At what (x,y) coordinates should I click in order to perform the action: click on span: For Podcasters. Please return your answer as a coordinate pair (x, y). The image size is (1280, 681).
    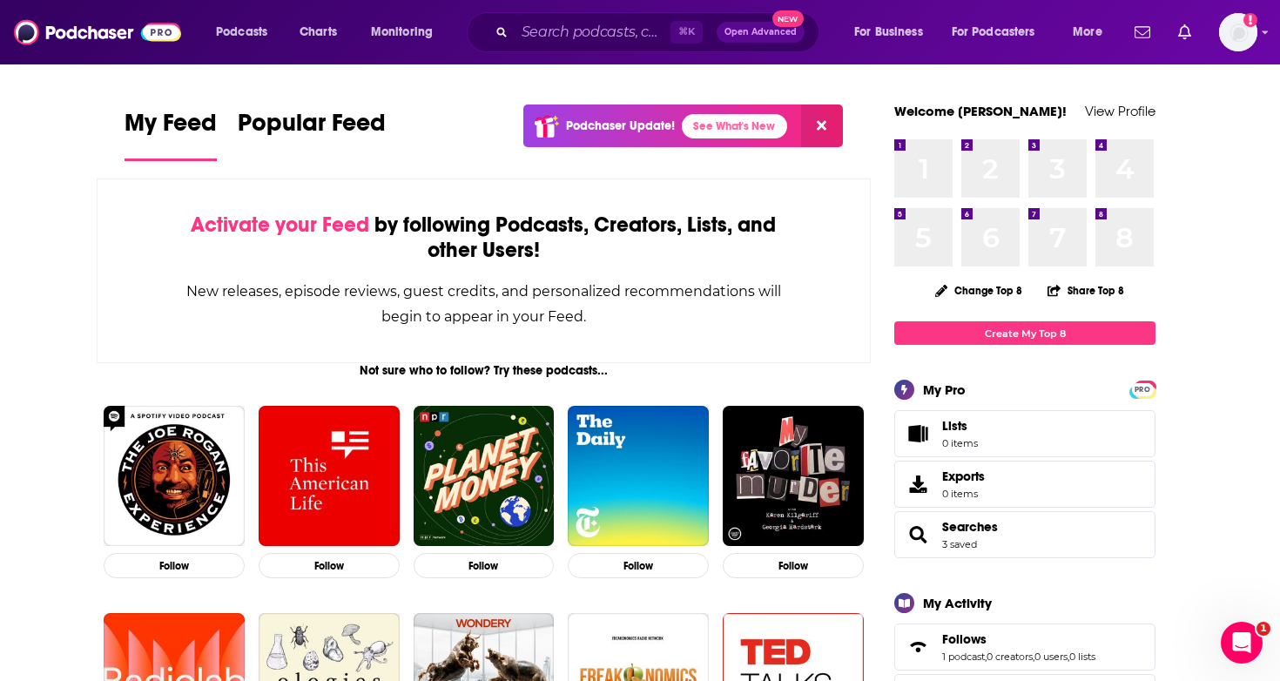
    Looking at the image, I should click on (994, 32).